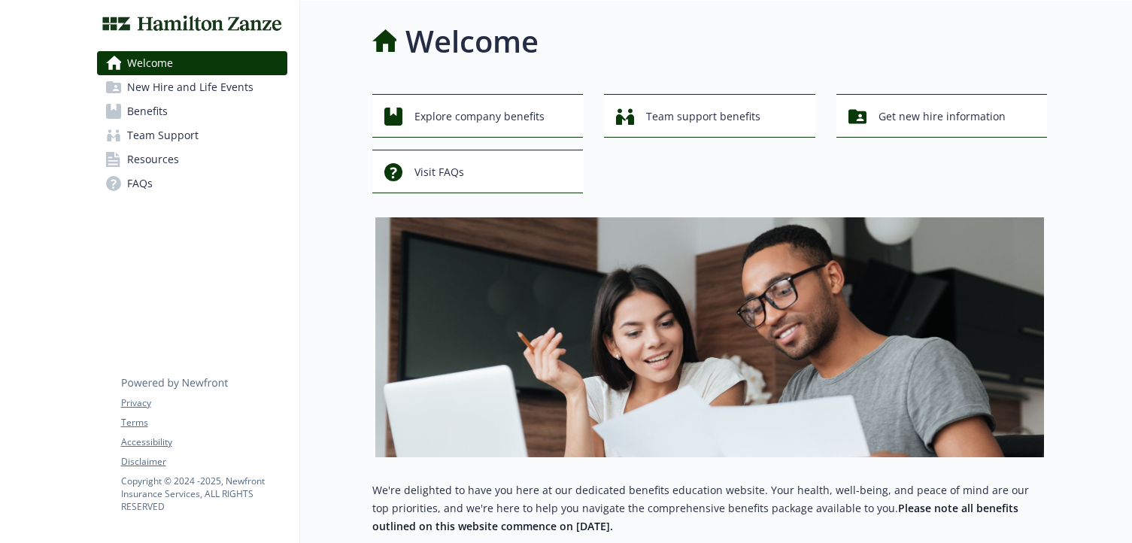 Image resolution: width=1132 pixels, height=543 pixels. What do you see at coordinates (153, 159) in the screenshot?
I see `span: Resources` at bounding box center [153, 159].